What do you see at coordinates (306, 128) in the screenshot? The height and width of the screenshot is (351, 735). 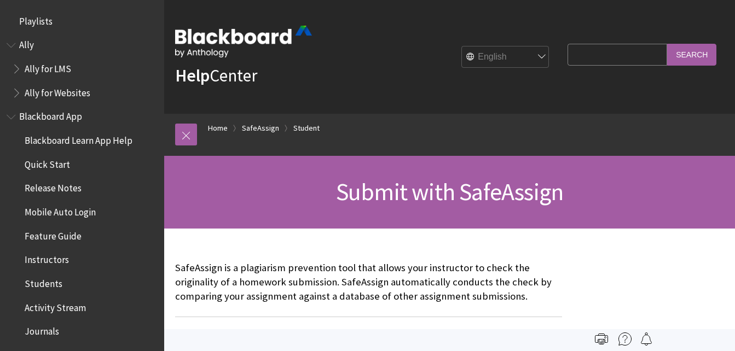 I see `a: Student` at bounding box center [306, 128].